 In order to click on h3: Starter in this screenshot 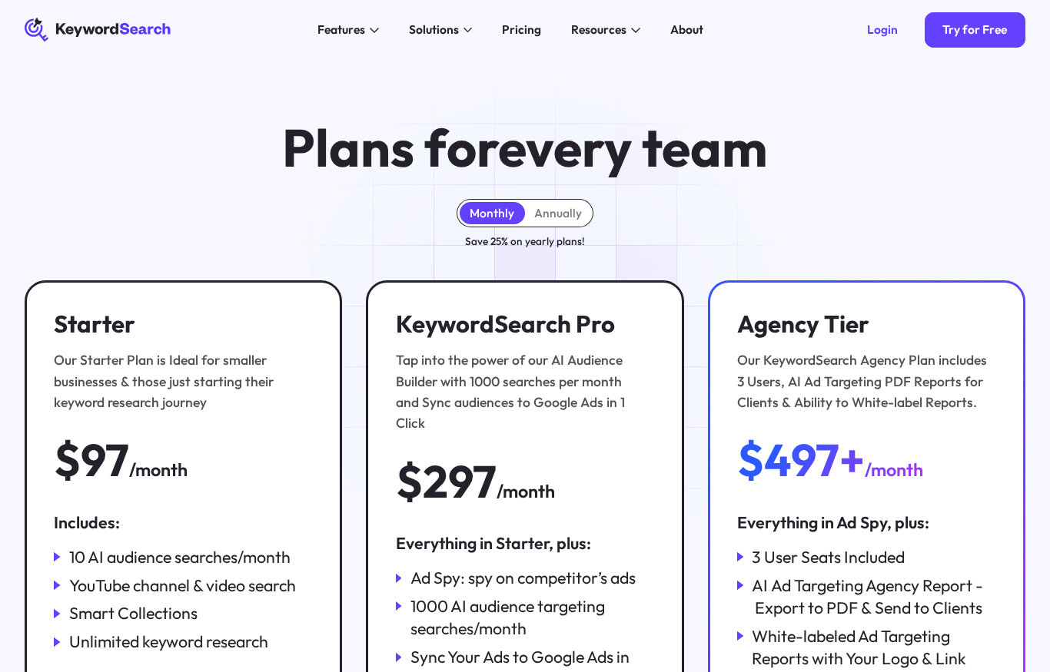, I will do `click(179, 324)`.